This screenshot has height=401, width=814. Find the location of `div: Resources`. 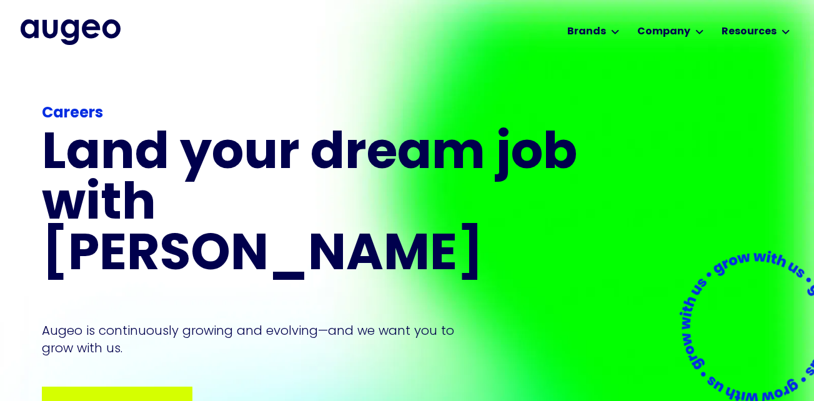

div: Resources is located at coordinates (749, 32).